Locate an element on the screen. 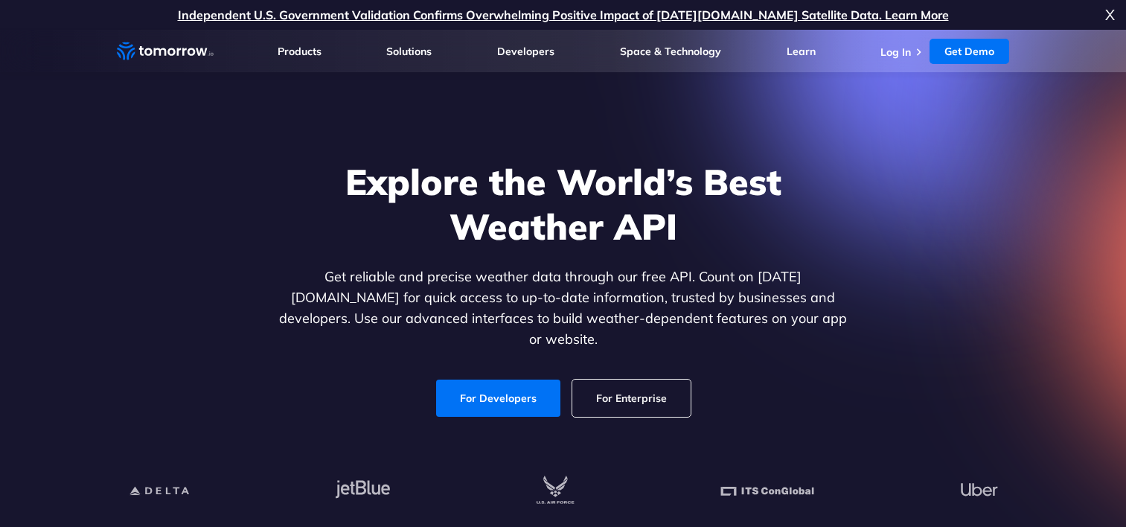 The image size is (1126, 527). a: Learn is located at coordinates (801, 51).